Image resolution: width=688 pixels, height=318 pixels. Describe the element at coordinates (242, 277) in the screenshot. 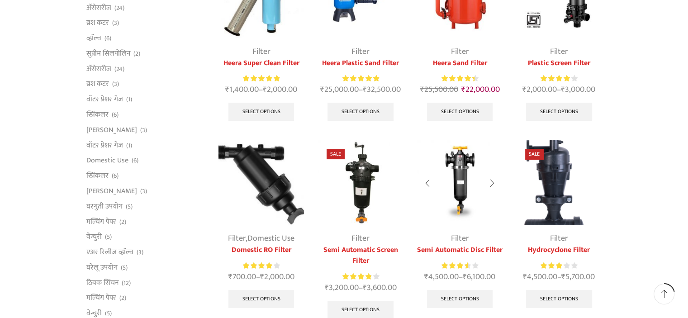

I see `bdi: 700.00` at that location.